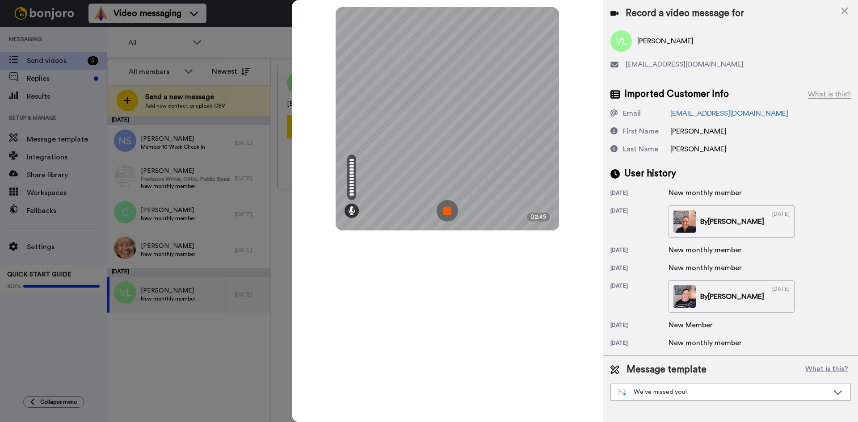 This screenshot has height=422, width=858. What do you see at coordinates (632, 113) in the screenshot?
I see `div: Email` at bounding box center [632, 113].